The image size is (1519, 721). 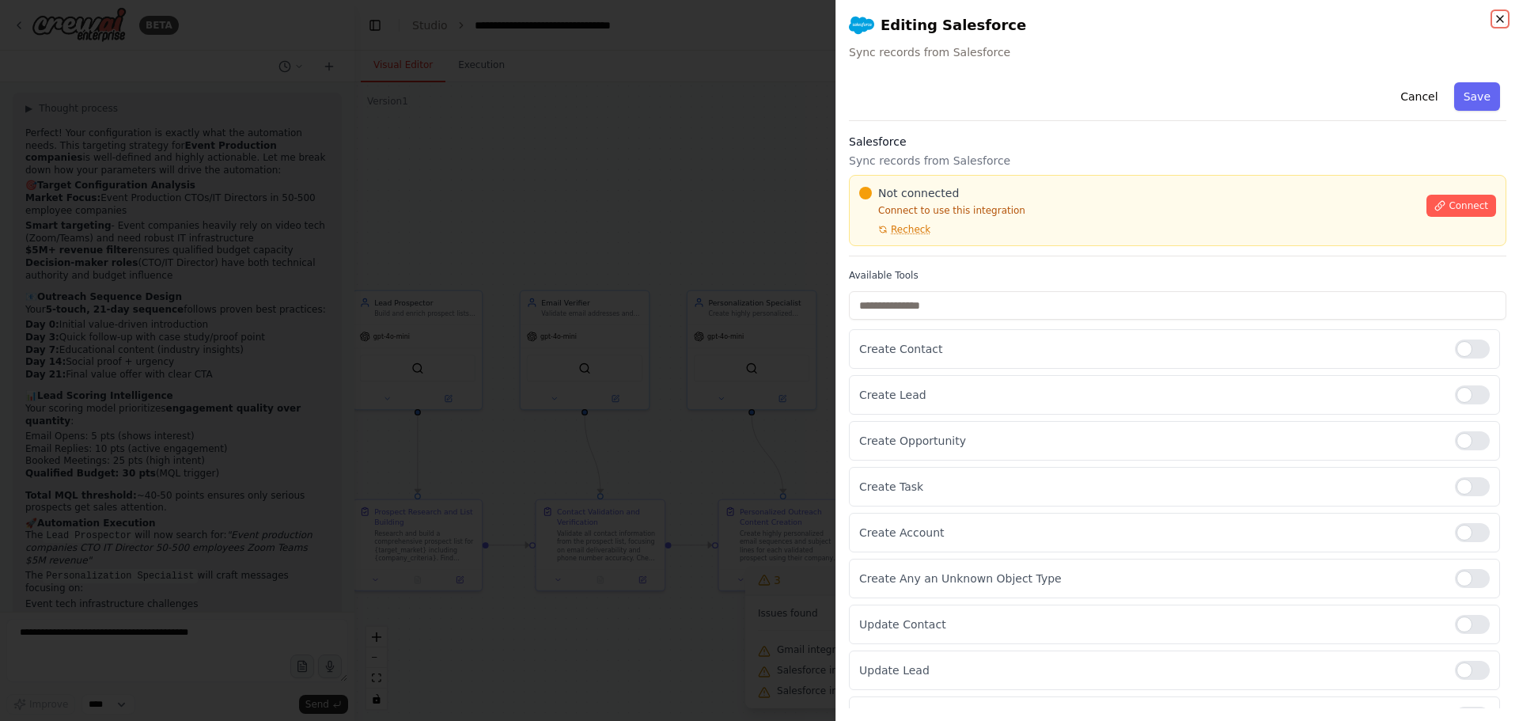 What do you see at coordinates (1419, 97) in the screenshot?
I see `button: Cancel` at bounding box center [1419, 97].